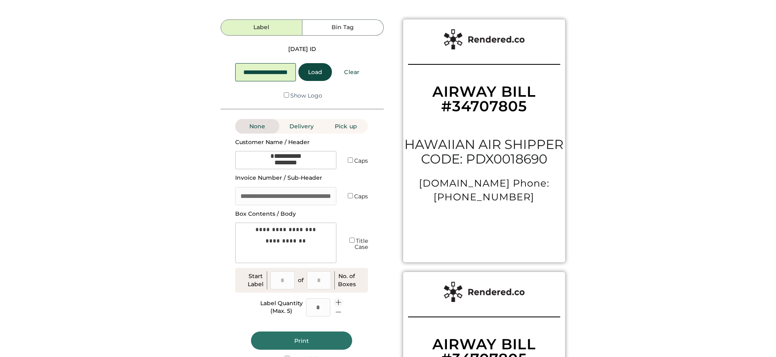  Describe the element at coordinates (484, 152) in the screenshot. I see `div: HAWAIIAN AIR SHIPPER CODE: PDX0018690` at that location.